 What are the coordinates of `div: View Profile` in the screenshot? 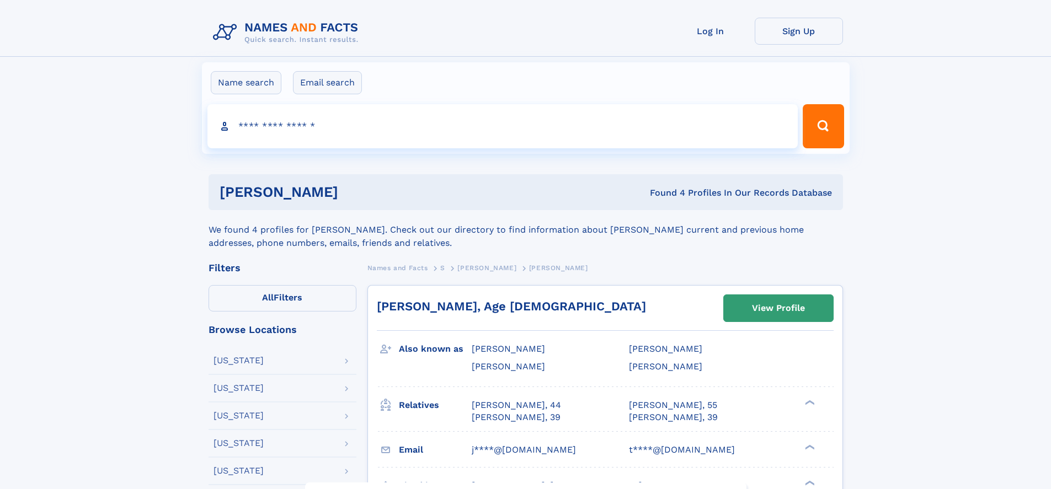 It's located at (779, 308).